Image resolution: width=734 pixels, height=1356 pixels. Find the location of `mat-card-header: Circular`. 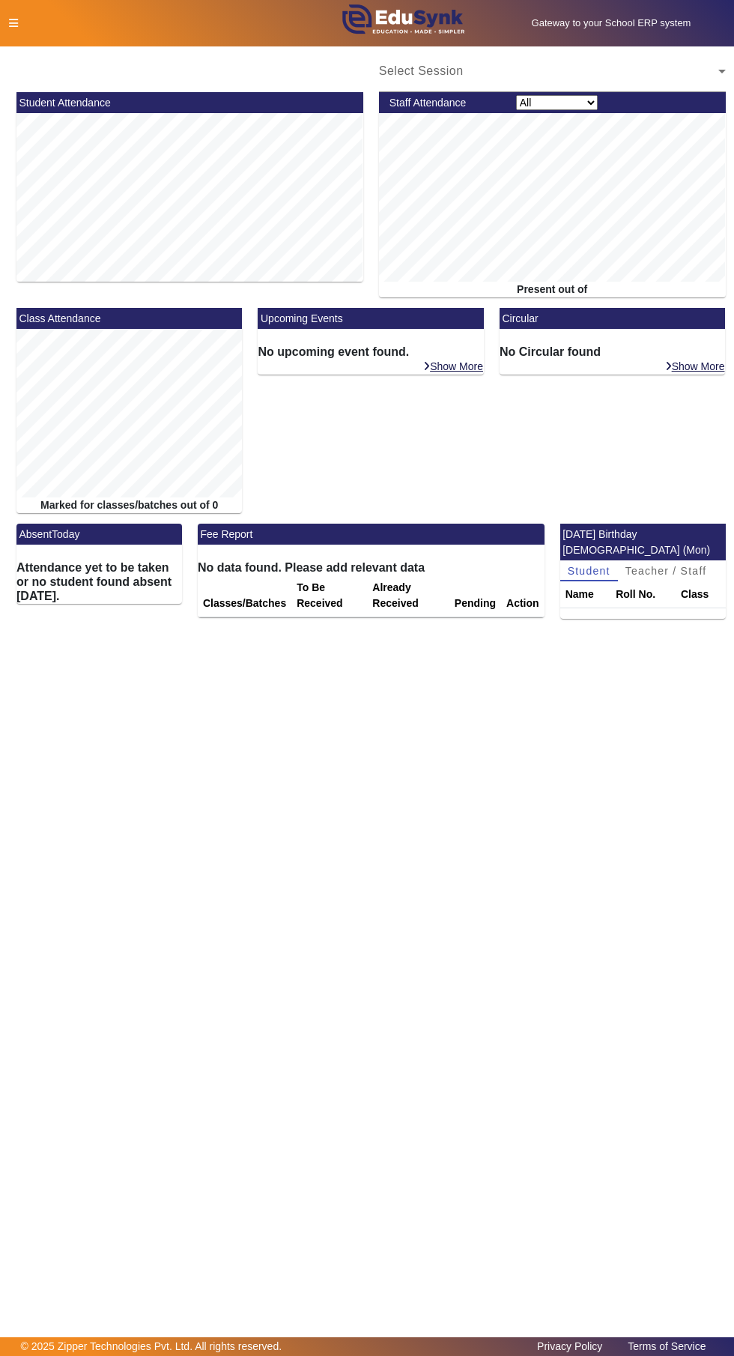

mat-card-header: Circular is located at coordinates (612, 318).